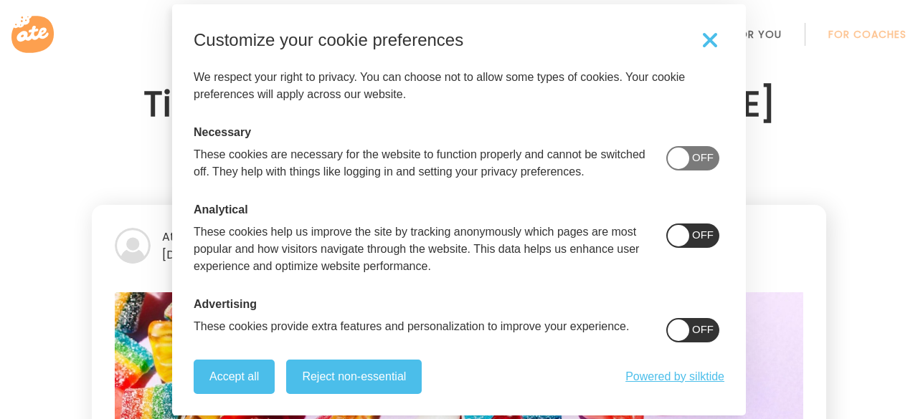  Describe the element at coordinates (225, 305) in the screenshot. I see `legend: Advertising` at that location.